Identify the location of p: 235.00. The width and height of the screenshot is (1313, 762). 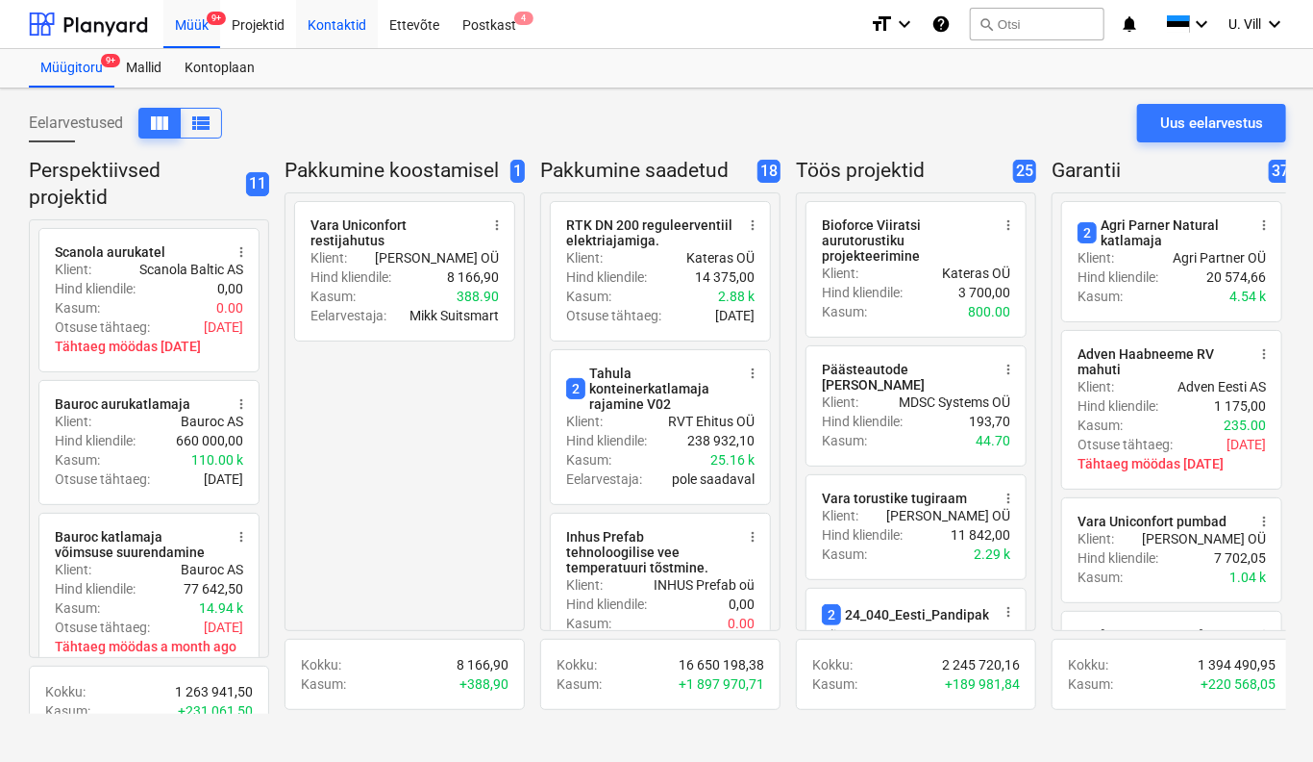
(1245, 425).